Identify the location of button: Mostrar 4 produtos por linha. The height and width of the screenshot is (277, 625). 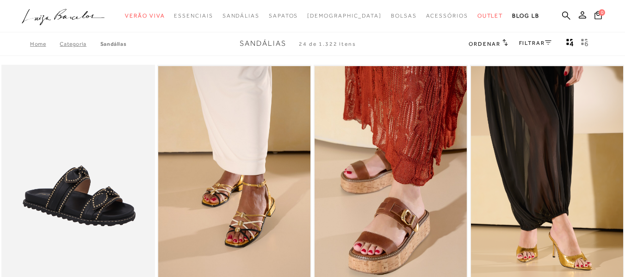
(570, 44).